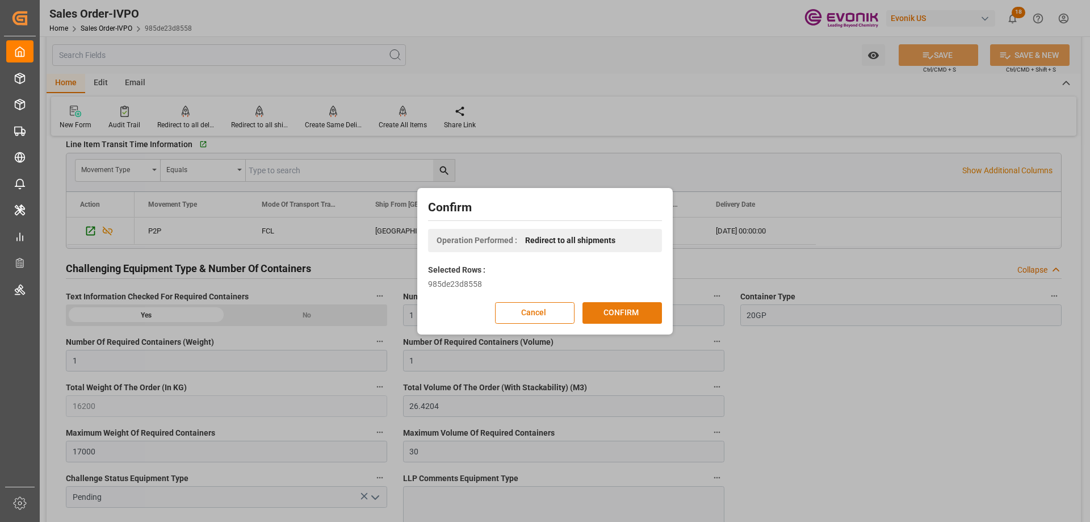 The width and height of the screenshot is (1090, 522). I want to click on div: 985de23d8558, so click(545, 284).